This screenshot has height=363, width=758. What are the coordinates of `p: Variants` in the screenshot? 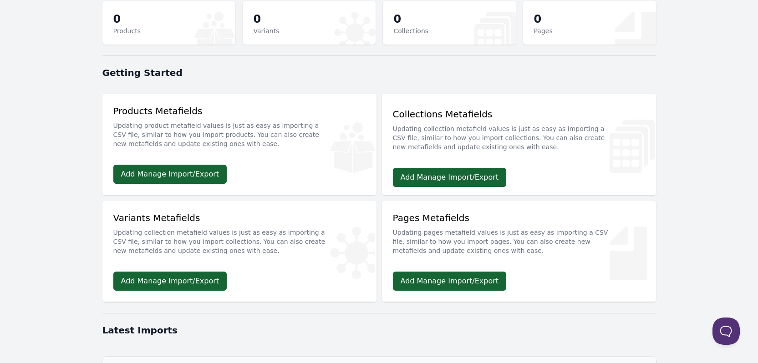 It's located at (266, 31).